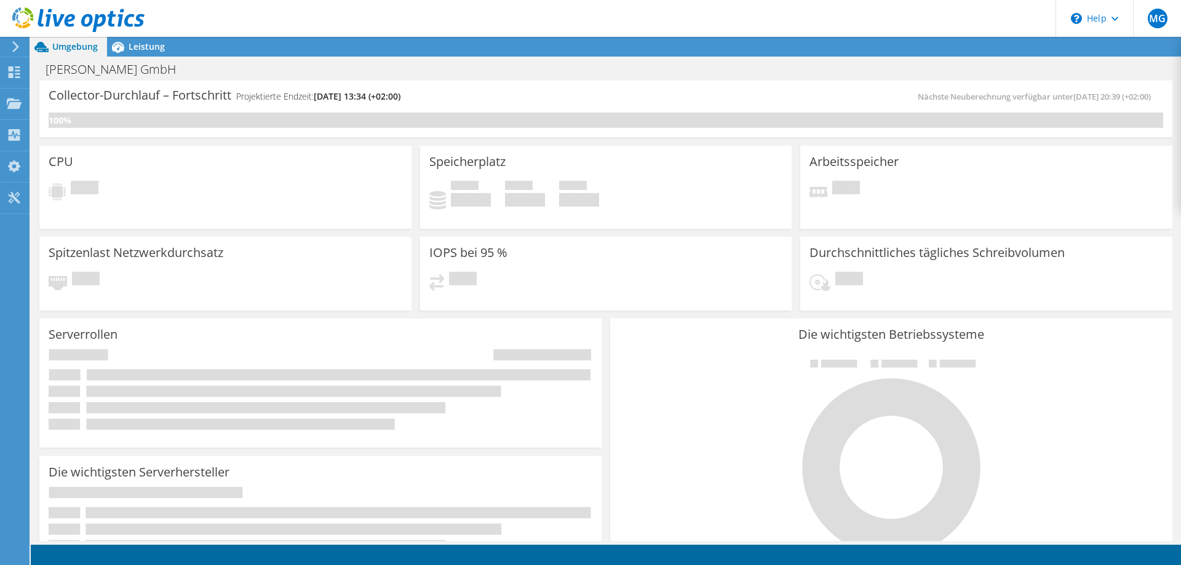 This screenshot has width=1181, height=565. I want to click on h3: Spitzenlast Netzwerkdurchsatz, so click(136, 253).